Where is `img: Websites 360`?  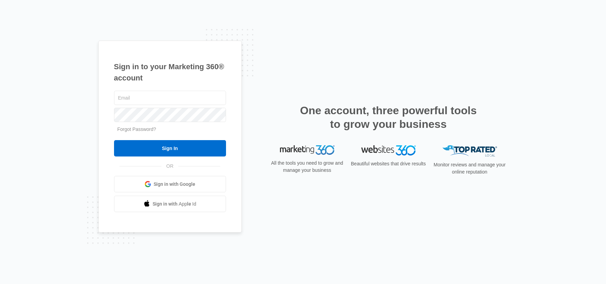
img: Websites 360 is located at coordinates (388, 150).